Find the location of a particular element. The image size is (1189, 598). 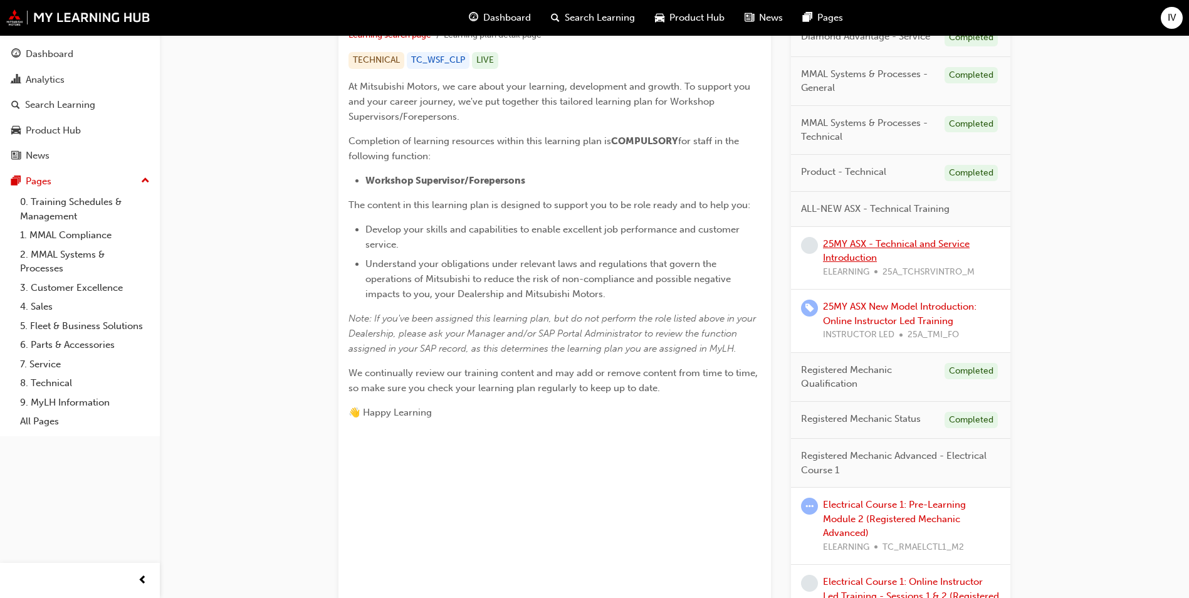

span: News is located at coordinates (771, 18).